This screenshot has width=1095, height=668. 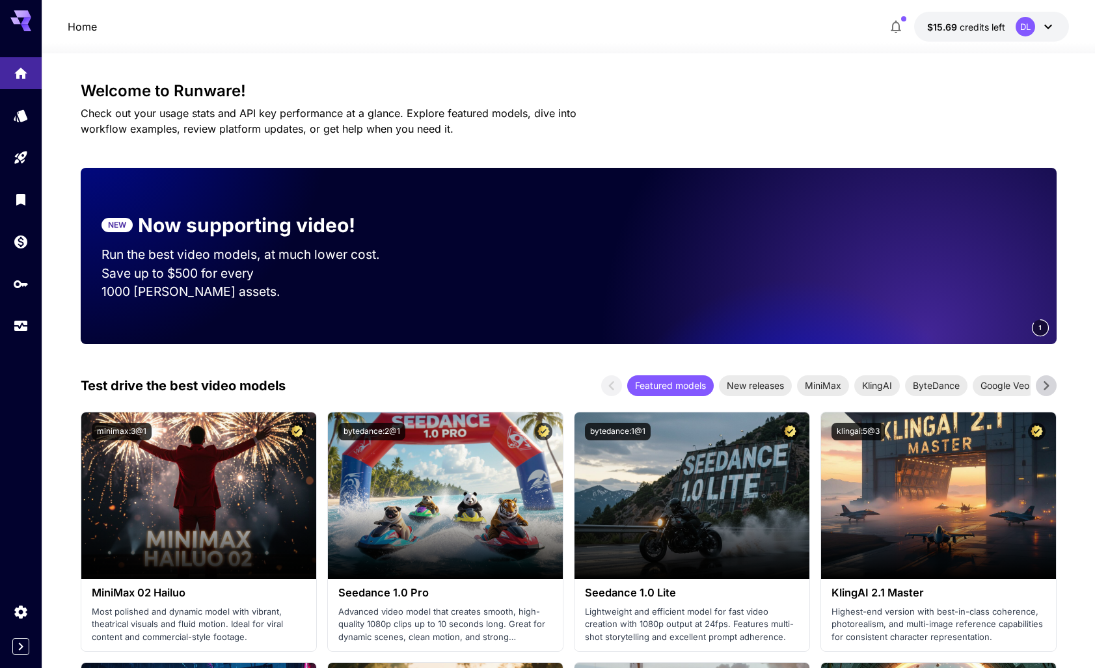 What do you see at coordinates (1005, 386) in the screenshot?
I see `div: Google Veo` at bounding box center [1005, 386].